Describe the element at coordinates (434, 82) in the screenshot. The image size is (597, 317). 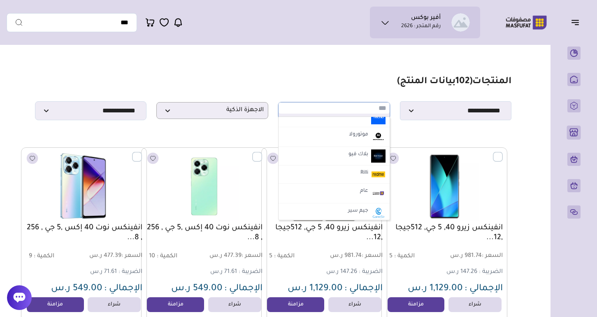
I see `span: ( بيانات المنتج)` at that location.